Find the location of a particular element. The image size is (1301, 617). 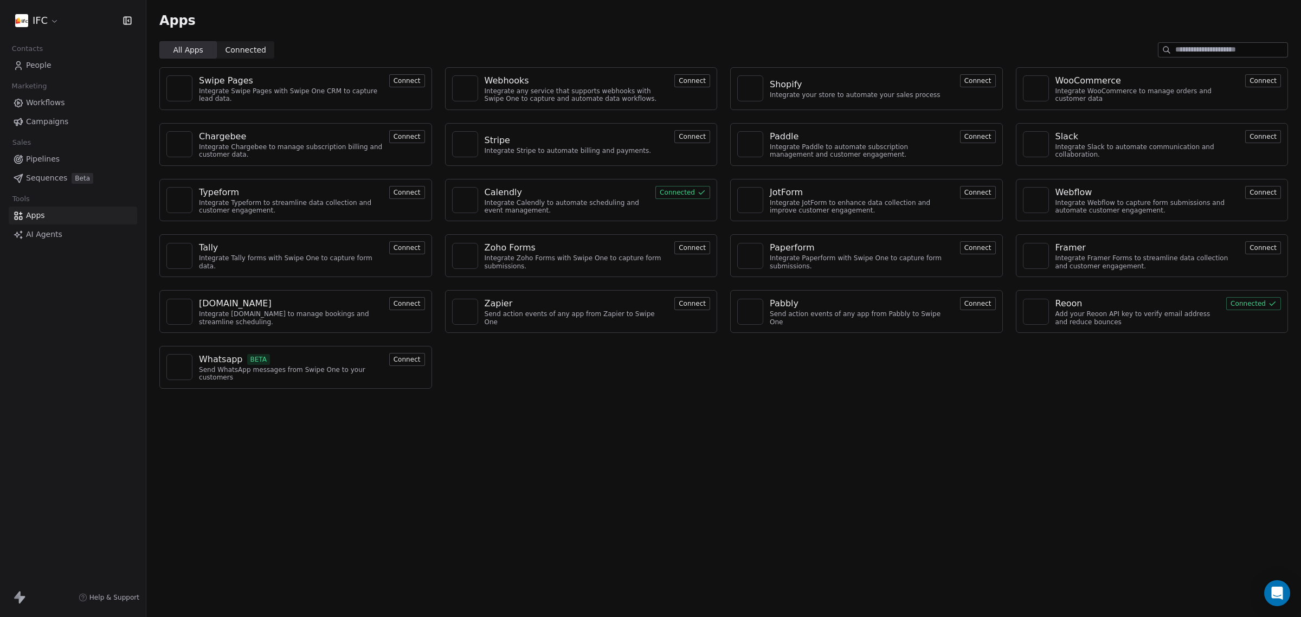

a: Calendly is located at coordinates (567, 192).